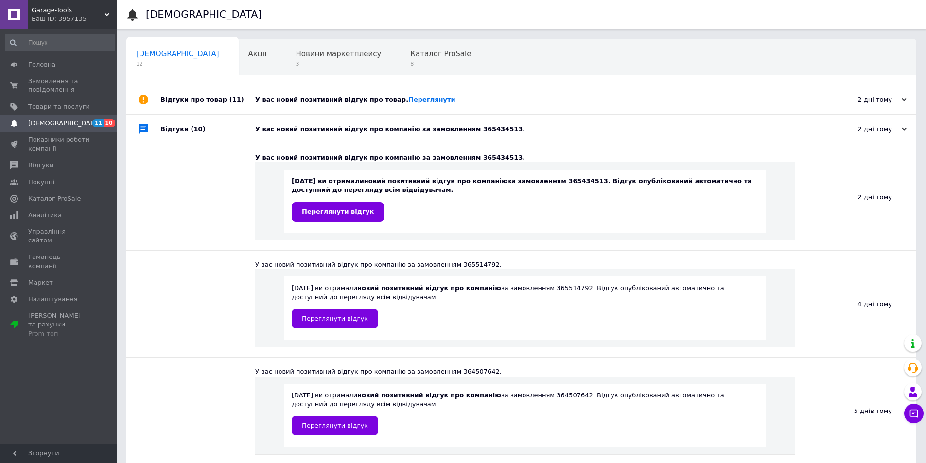 The image size is (926, 463). I want to click on span: 12, so click(177, 64).